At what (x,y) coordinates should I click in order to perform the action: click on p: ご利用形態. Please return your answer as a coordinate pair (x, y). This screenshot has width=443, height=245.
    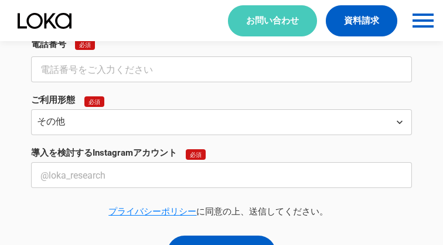
    Looking at the image, I should click on (53, 100).